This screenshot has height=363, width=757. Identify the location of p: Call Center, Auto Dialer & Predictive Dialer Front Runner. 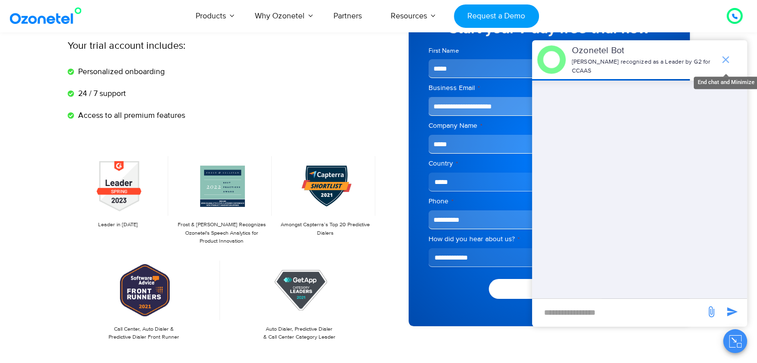
(144, 333).